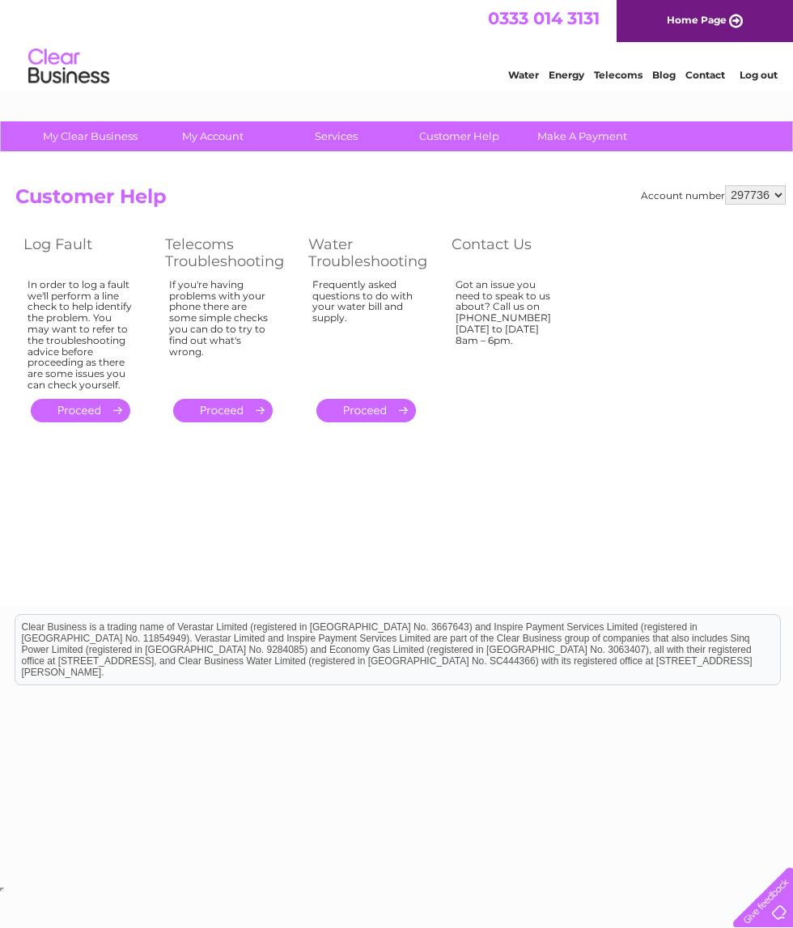 Image resolution: width=793 pixels, height=928 pixels. Describe the element at coordinates (86, 252) in the screenshot. I see `th: Log Fault` at that location.